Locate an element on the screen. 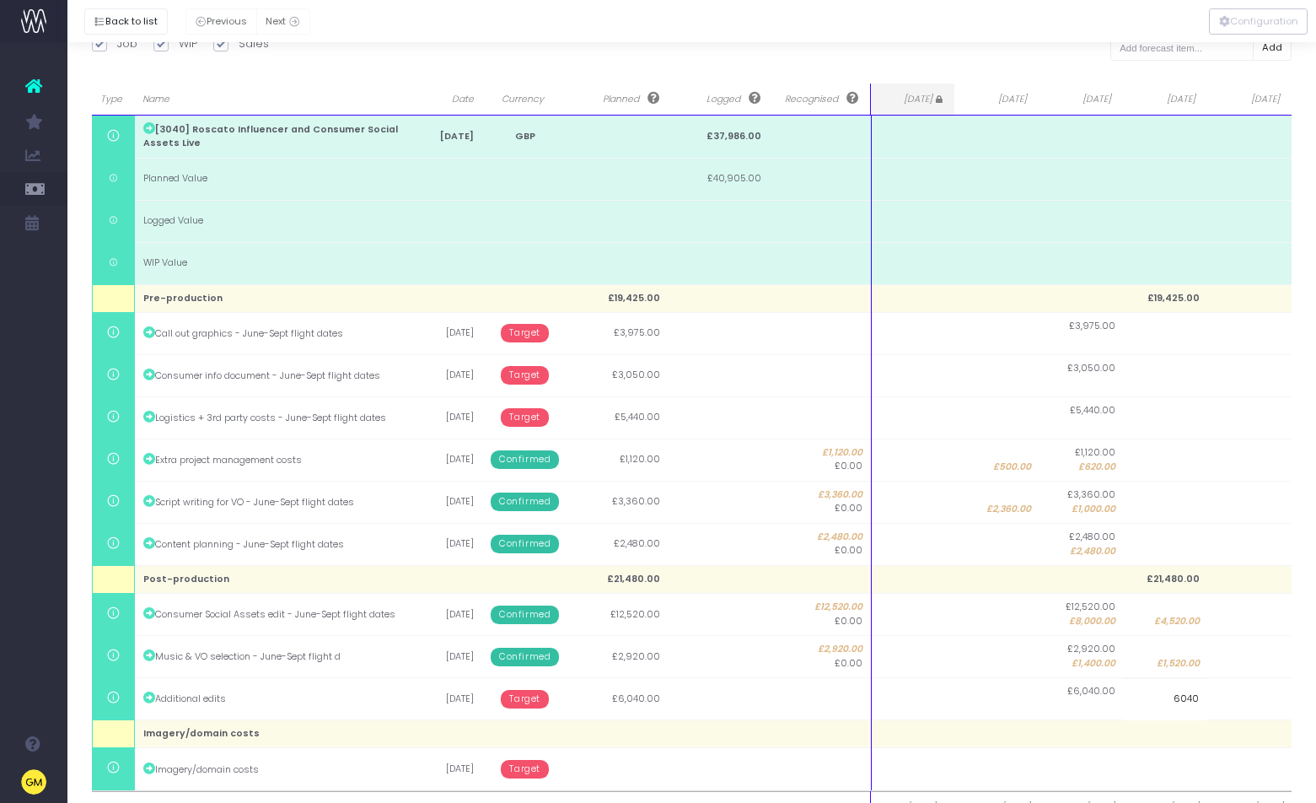  div: Vertical button group is located at coordinates (1258, 21).